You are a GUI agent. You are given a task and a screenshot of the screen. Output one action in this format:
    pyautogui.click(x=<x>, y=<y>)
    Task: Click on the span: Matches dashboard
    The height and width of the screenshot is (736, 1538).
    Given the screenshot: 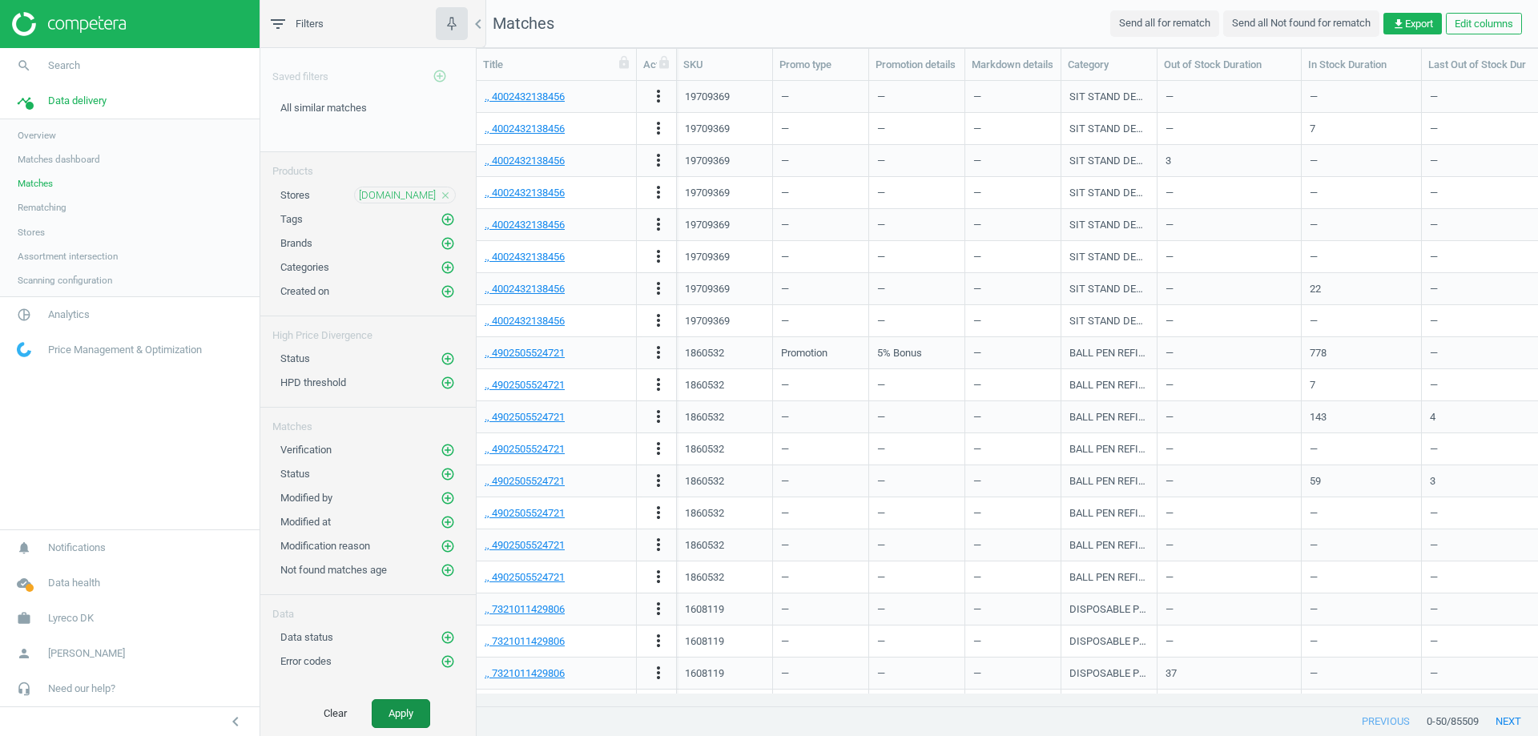 What is the action you would take?
    pyautogui.click(x=58, y=159)
    